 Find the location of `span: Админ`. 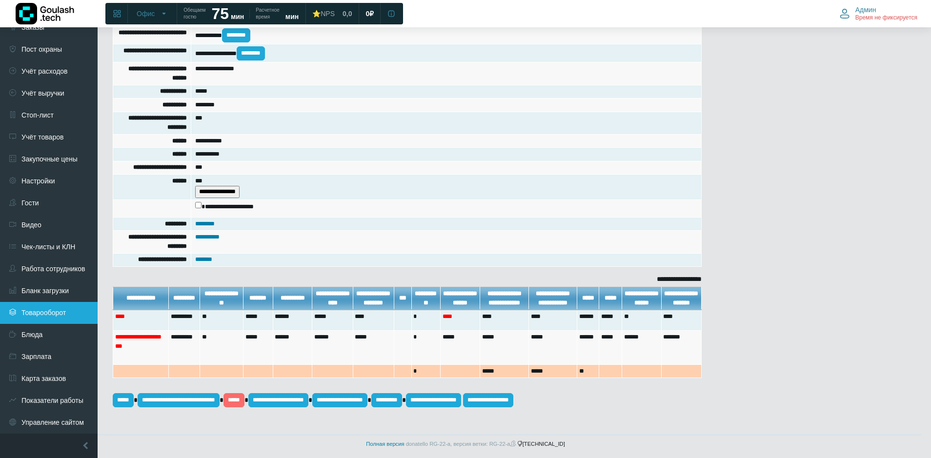

span: Админ is located at coordinates (866, 10).